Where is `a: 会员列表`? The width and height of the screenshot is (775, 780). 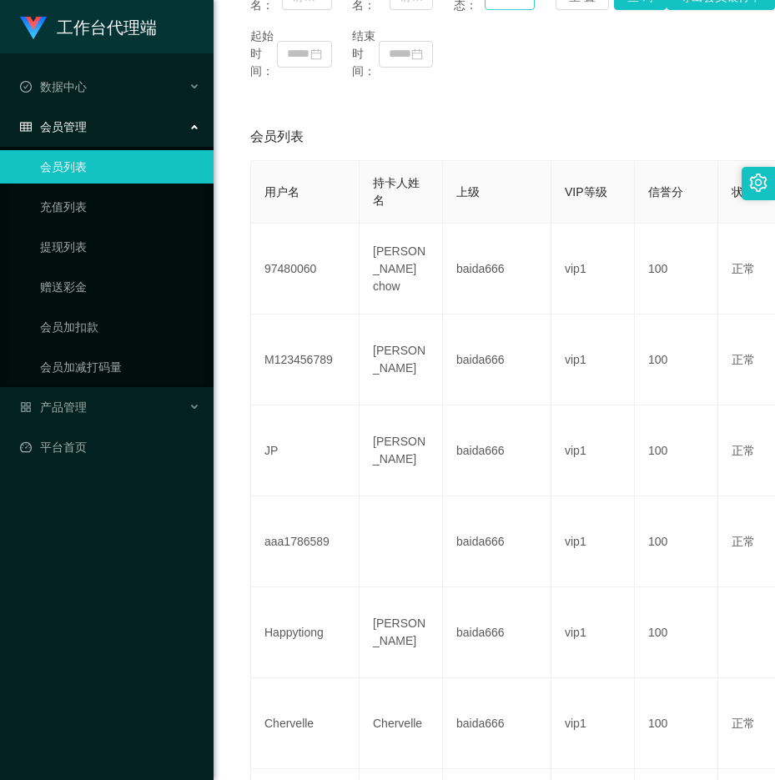 a: 会员列表 is located at coordinates (120, 167).